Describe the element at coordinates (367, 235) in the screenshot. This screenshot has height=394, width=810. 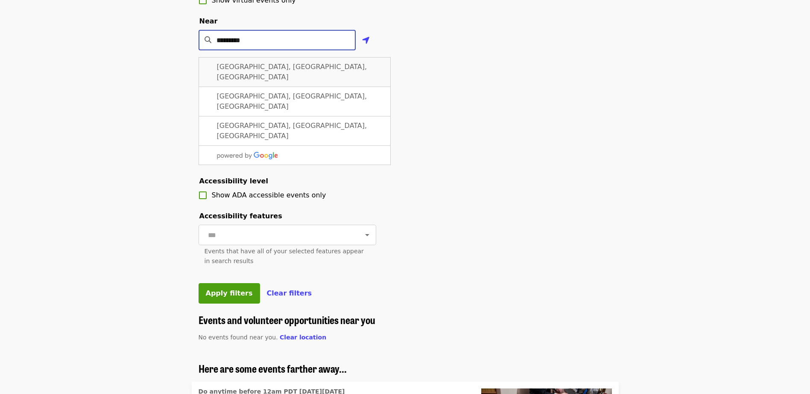
I see `button: Open` at that location.